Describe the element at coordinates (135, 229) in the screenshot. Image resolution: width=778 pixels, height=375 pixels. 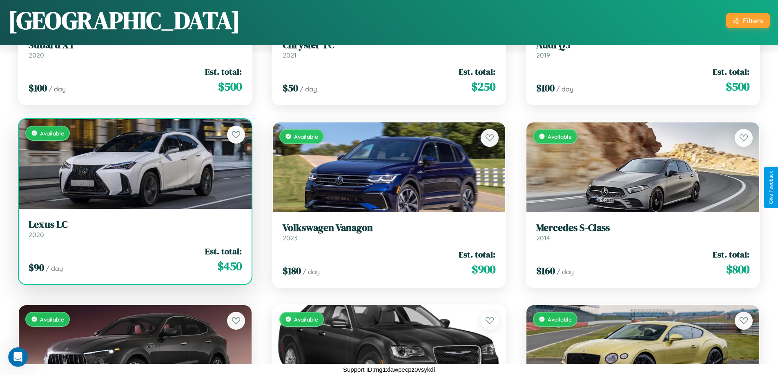
I see `a: Lexus LC2020` at that location.